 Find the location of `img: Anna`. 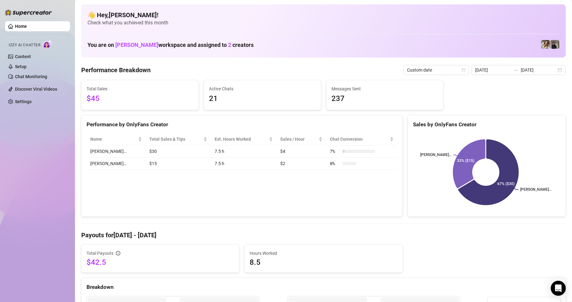

img: Anna is located at coordinates (555, 44).